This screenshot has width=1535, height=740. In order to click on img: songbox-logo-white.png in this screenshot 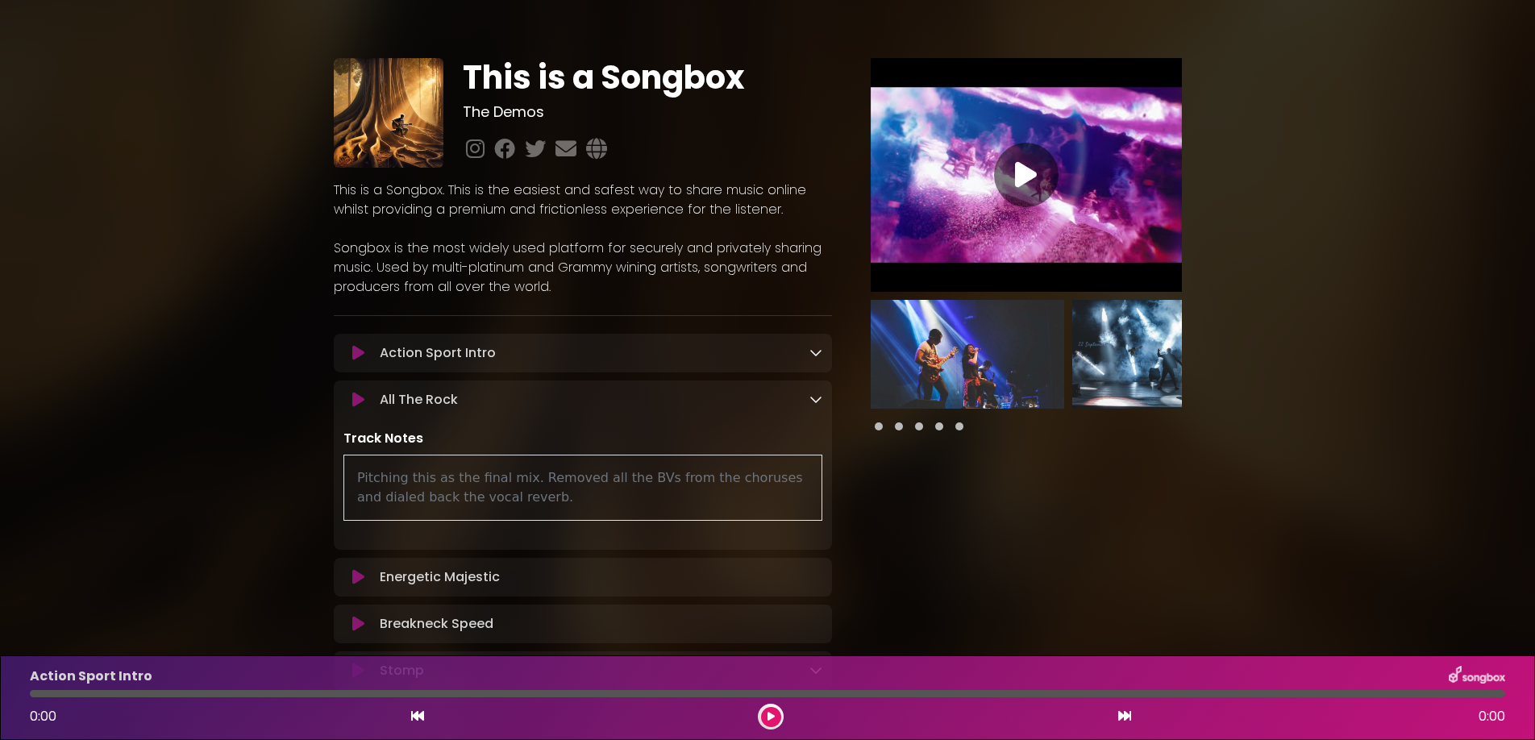, I will do `click(1477, 677)`.